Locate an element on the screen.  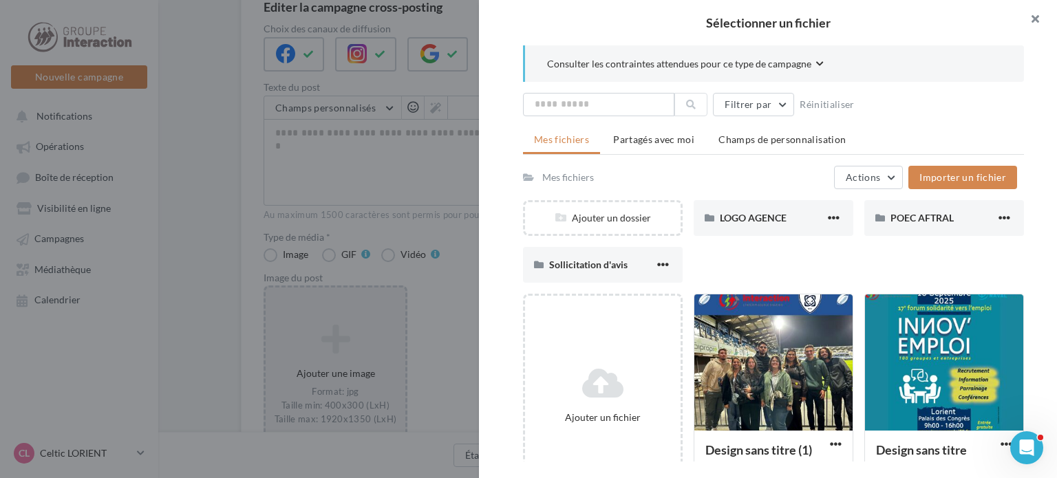
button: Consulter les contraintes attendues pour ce type de campagne is located at coordinates (685, 65).